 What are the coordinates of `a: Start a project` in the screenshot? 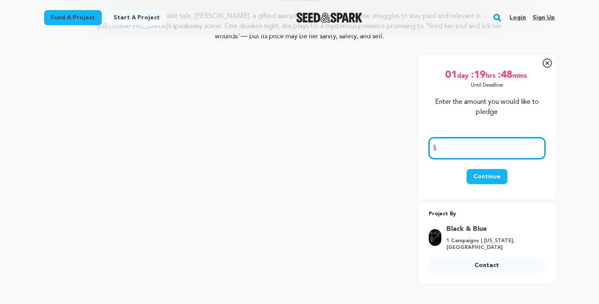 It's located at (137, 18).